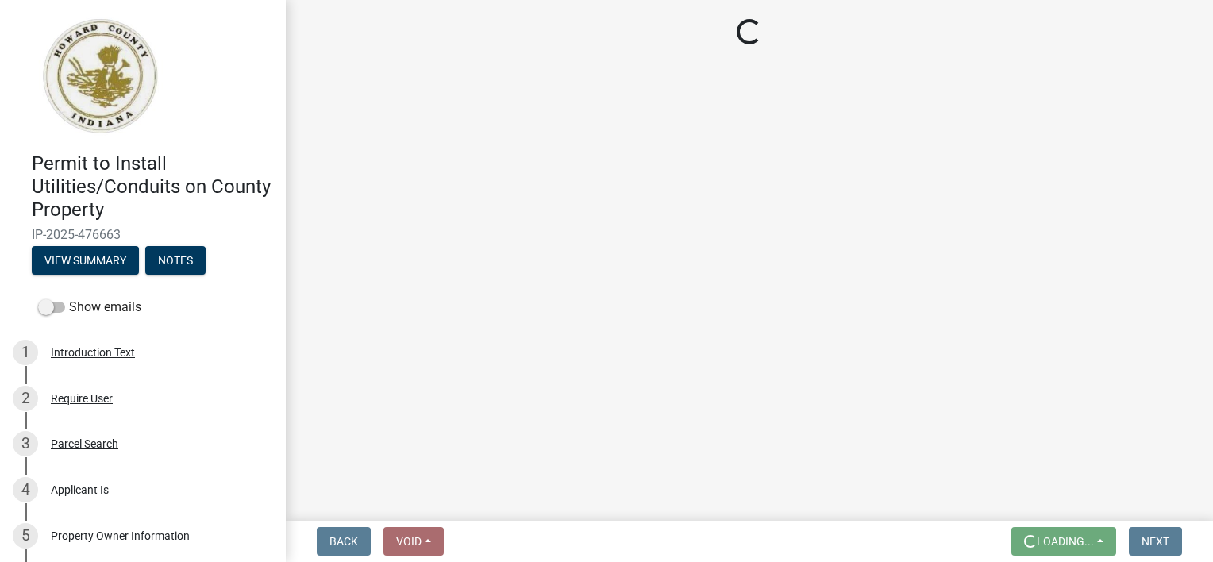  I want to click on div: 5, so click(25, 536).